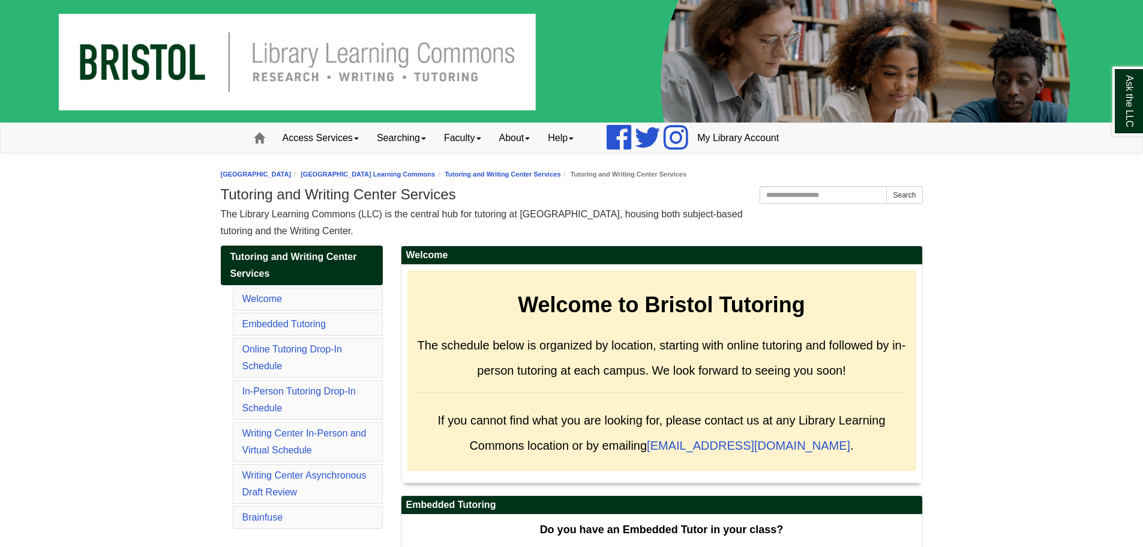 This screenshot has height=547, width=1143. I want to click on span: If you cannot find what you are looking for, please contact us at any Library Learning Commons lo..., so click(661, 433).